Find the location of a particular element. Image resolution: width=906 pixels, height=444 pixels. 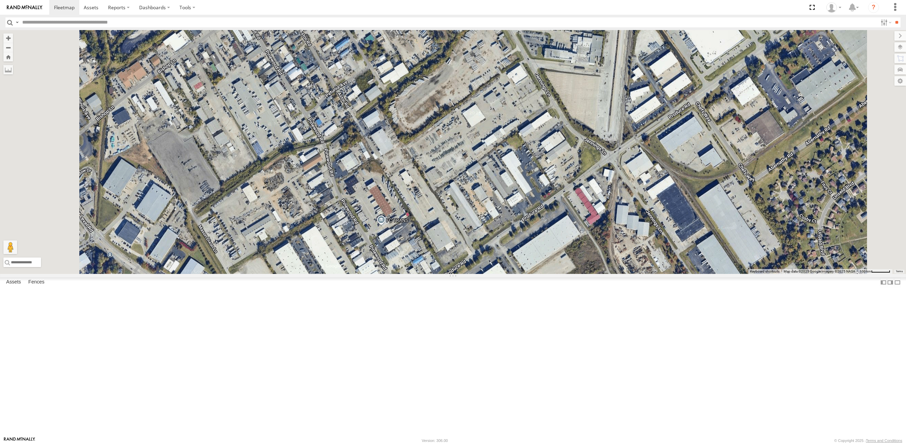

label: Measure is located at coordinates (8, 70).